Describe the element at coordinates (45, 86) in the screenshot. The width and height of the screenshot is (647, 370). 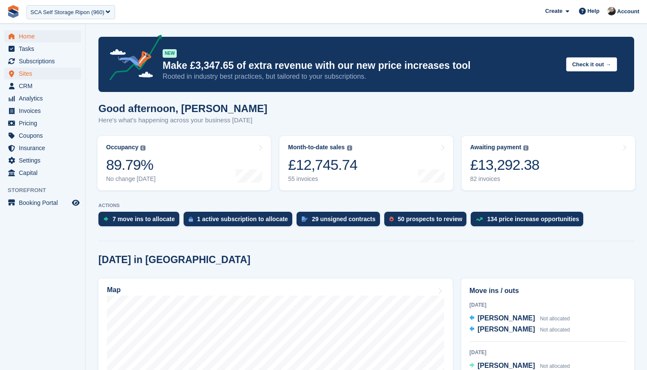
I see `span: CRM` at that location.